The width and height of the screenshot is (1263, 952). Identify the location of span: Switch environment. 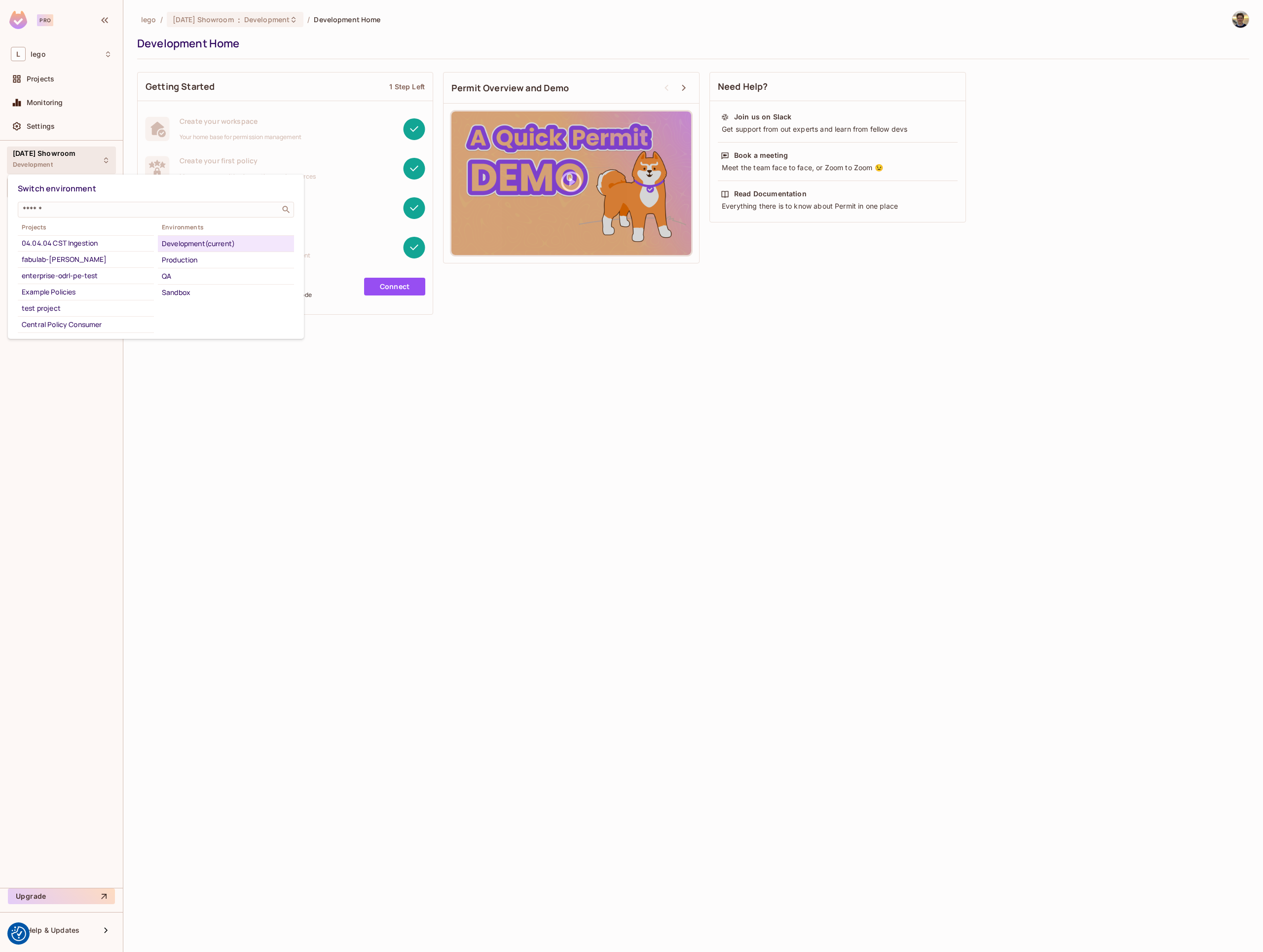
(57, 188).